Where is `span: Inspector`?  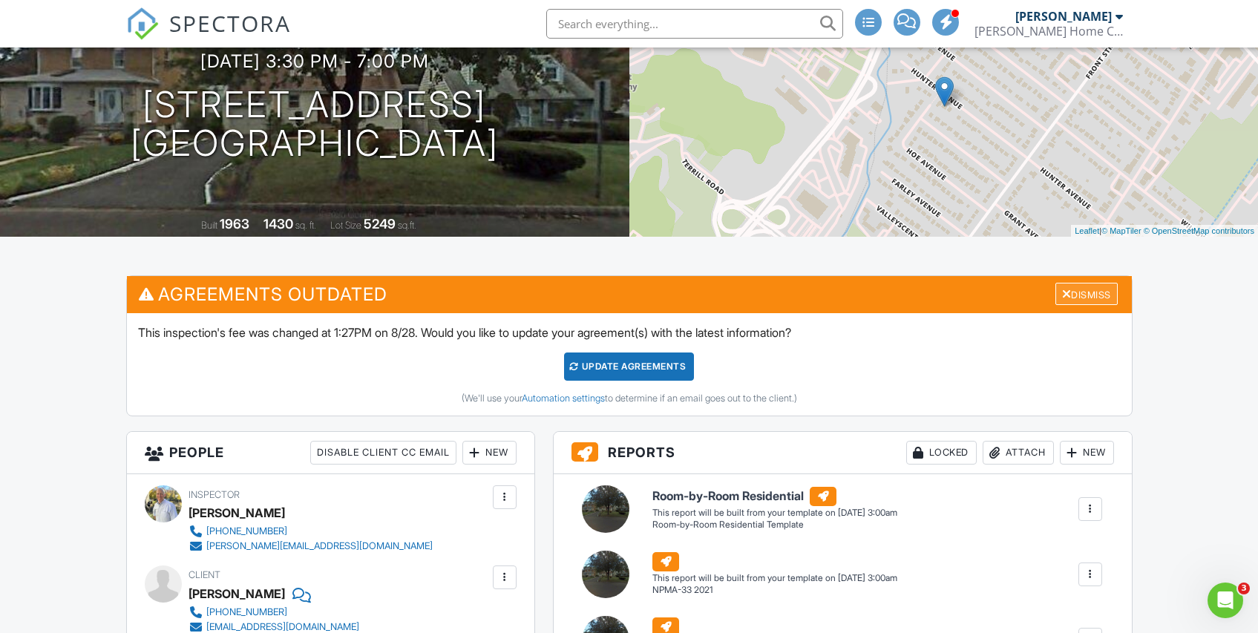 span: Inspector is located at coordinates (214, 494).